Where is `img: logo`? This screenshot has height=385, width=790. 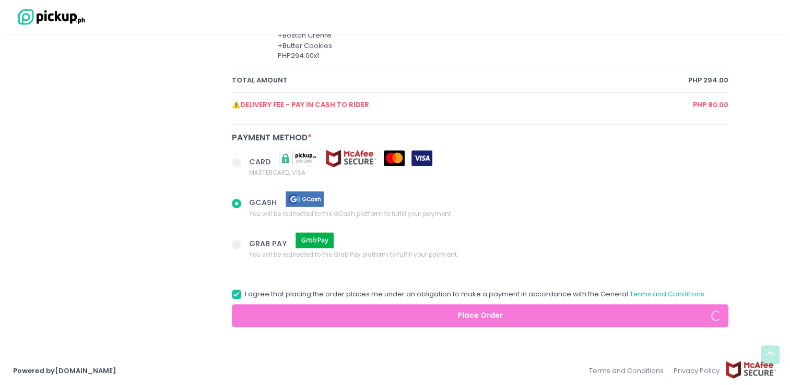
img: logo is located at coordinates (50, 17).